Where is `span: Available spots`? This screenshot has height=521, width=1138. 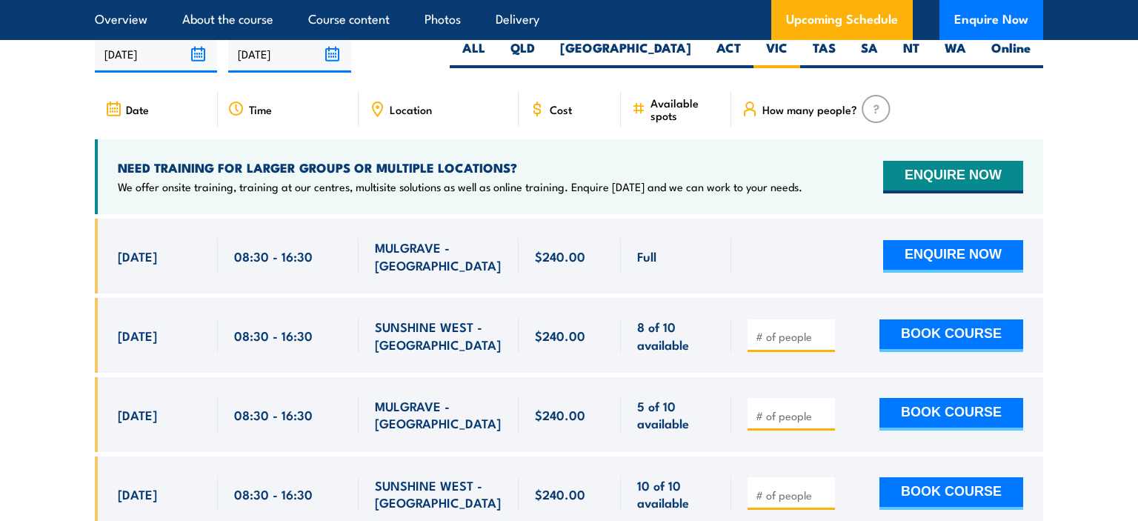 span: Available spots is located at coordinates (685, 109).